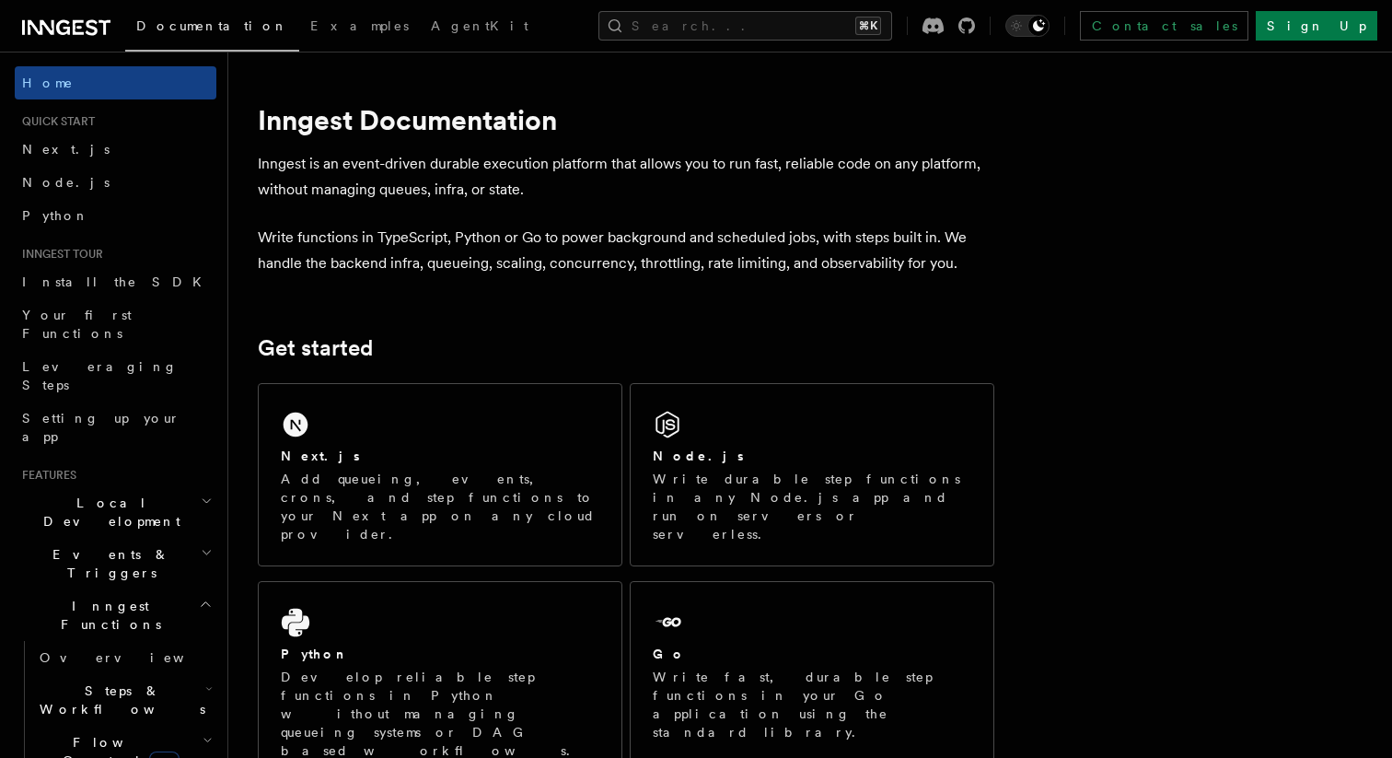 Image resolution: width=1392 pixels, height=758 pixels. I want to click on a: AgentKit, so click(480, 28).